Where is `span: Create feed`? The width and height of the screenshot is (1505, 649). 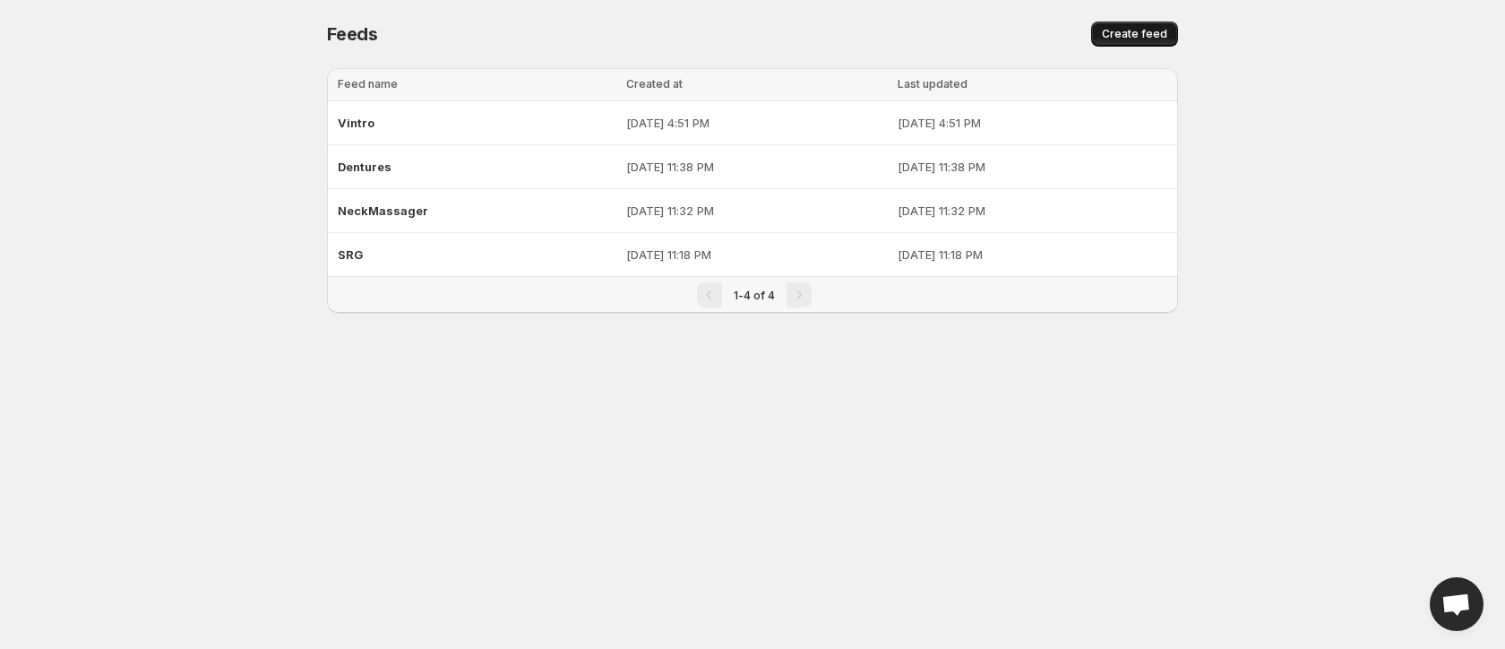
span: Create feed is located at coordinates (1134, 34).